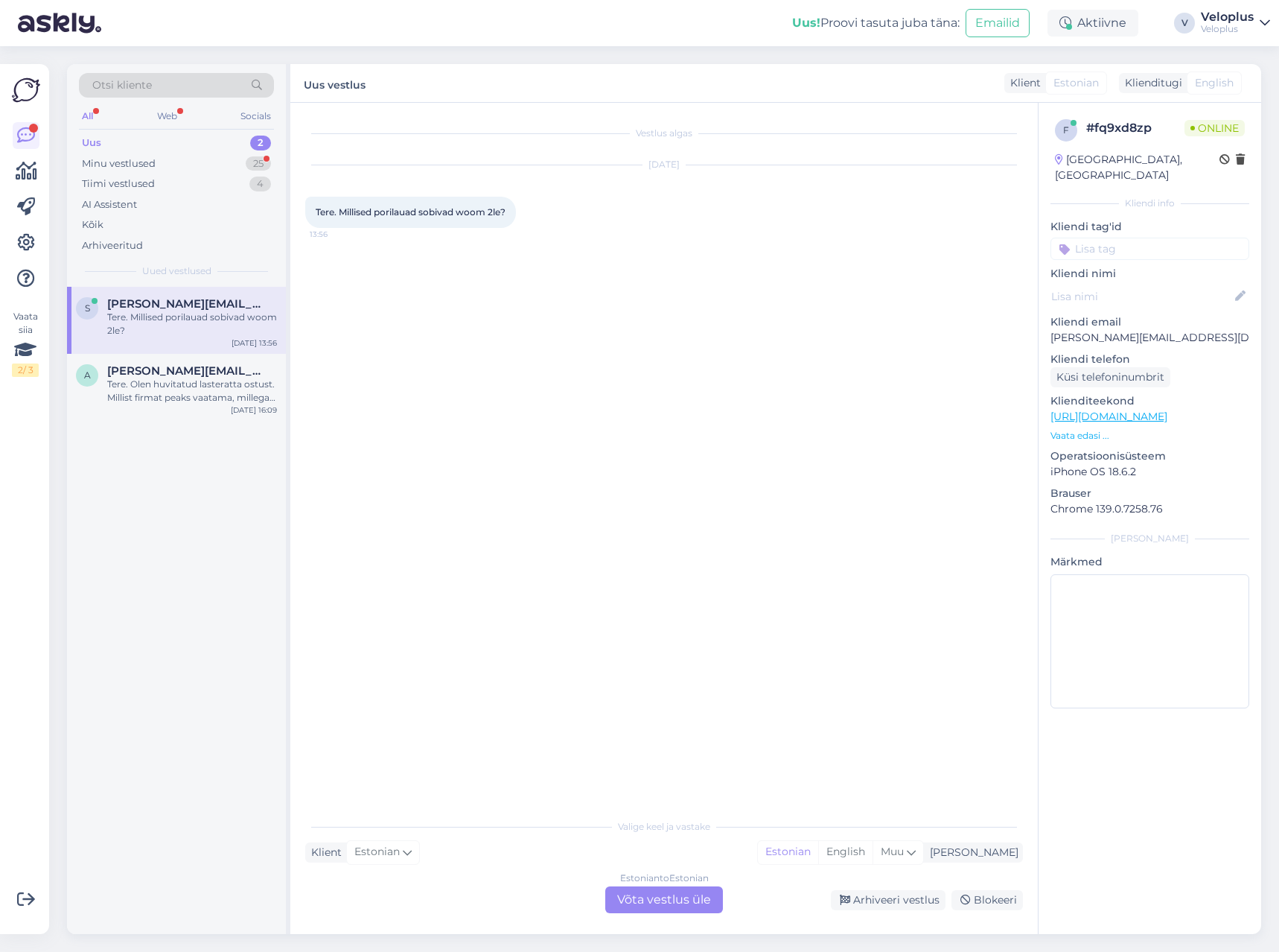 The width and height of the screenshot is (1279, 952). Describe the element at coordinates (664, 878) in the screenshot. I see `div: Estonian to Estonian` at that location.